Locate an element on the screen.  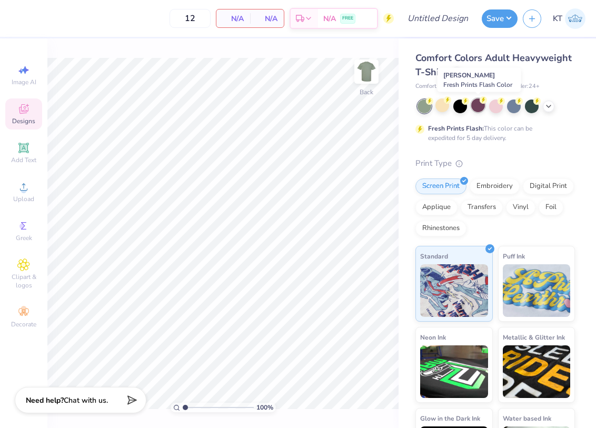
div: This color can be expedited for 5 day delivery. is located at coordinates (493, 133).